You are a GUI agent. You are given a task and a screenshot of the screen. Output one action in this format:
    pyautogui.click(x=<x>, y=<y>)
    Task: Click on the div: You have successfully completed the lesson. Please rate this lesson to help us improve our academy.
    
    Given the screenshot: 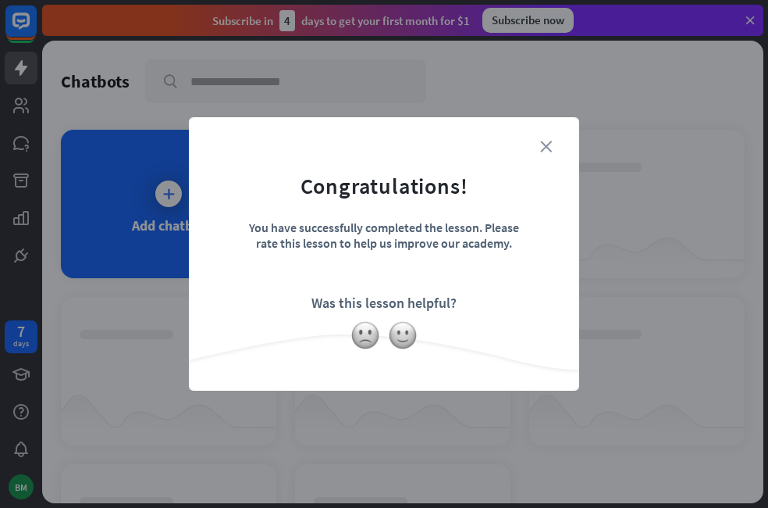 What is the action you would take?
    pyautogui.click(x=384, y=247)
    